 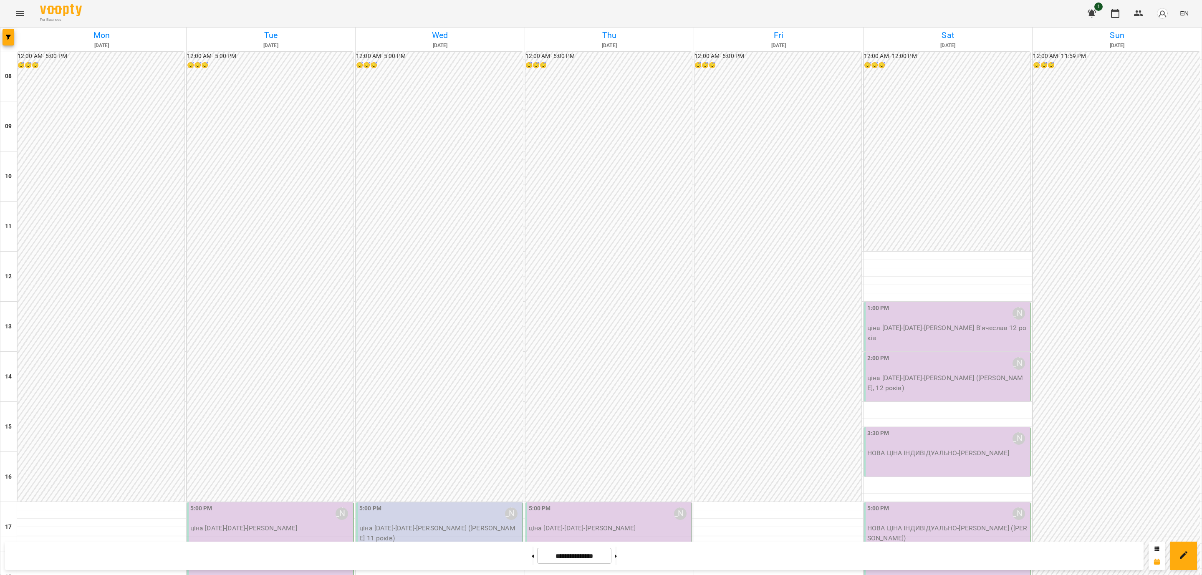 What do you see at coordinates (1184, 13) in the screenshot?
I see `span: EN` at bounding box center [1184, 13].